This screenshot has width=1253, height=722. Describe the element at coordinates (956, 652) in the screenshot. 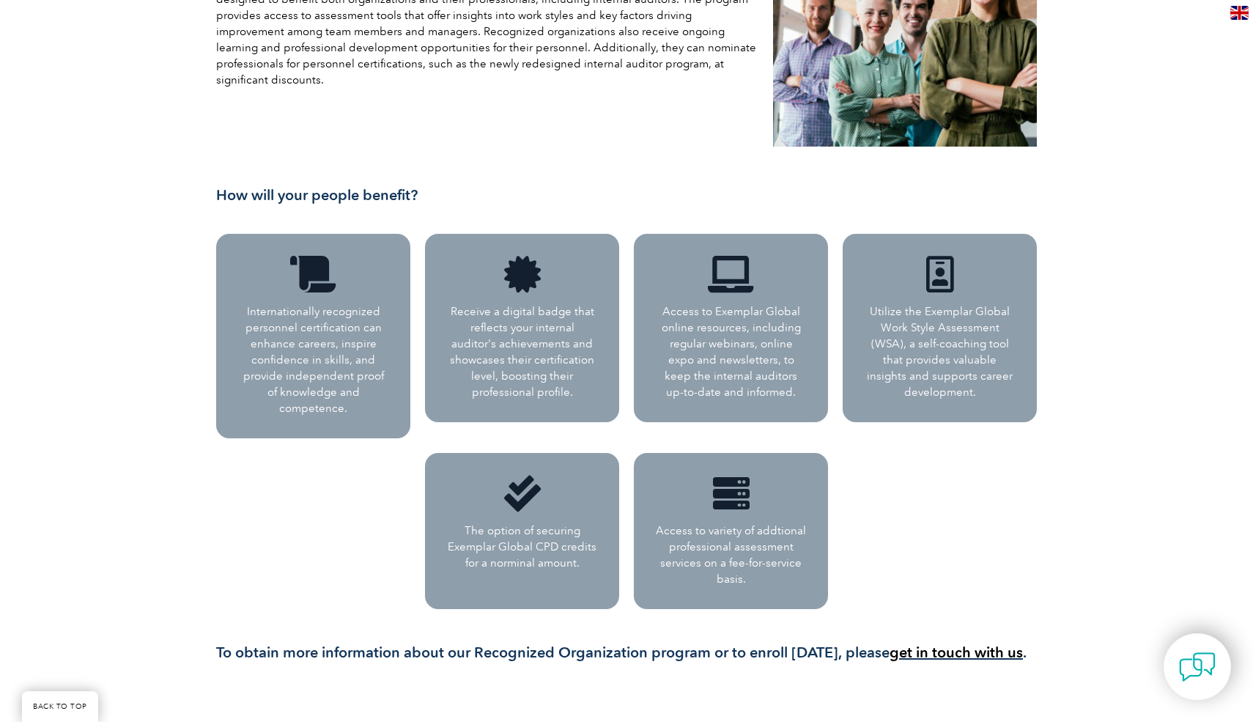

I see `a: get in touch with us` at that location.